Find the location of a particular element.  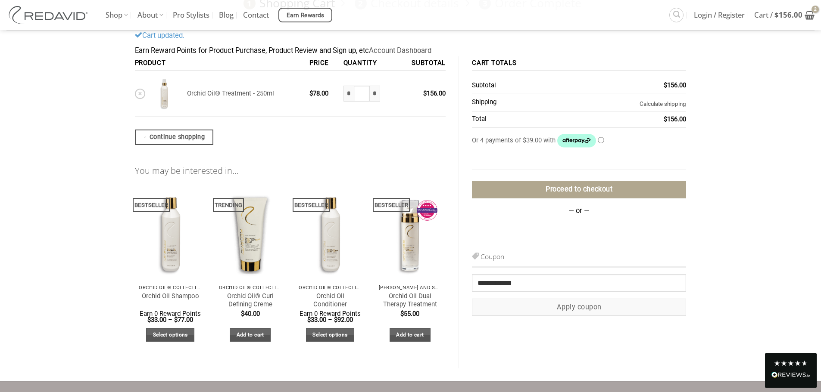

span: Or 4 payments of $39.00 with is located at coordinates (514, 140).